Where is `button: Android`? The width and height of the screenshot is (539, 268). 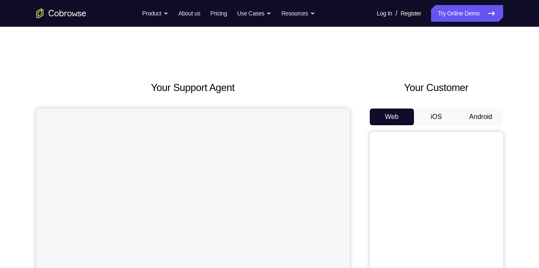 button: Android is located at coordinates (481, 117).